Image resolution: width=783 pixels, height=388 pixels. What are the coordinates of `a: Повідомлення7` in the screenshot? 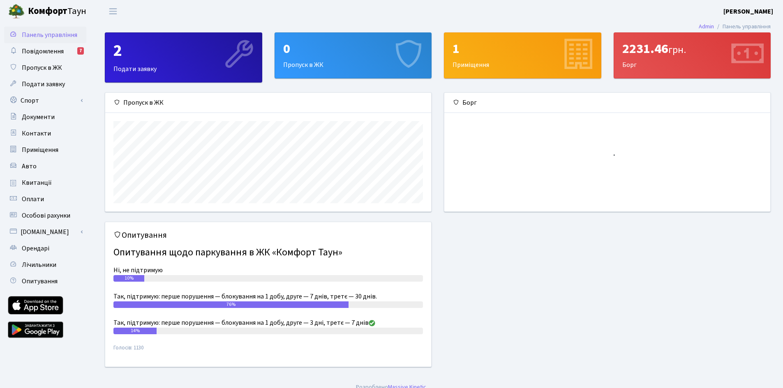 It's located at (45, 51).